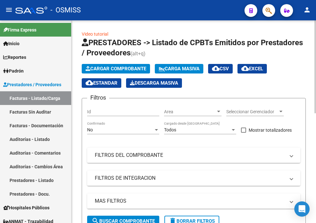 The image size is (316, 223). I want to click on span: Reportes, so click(15, 57).